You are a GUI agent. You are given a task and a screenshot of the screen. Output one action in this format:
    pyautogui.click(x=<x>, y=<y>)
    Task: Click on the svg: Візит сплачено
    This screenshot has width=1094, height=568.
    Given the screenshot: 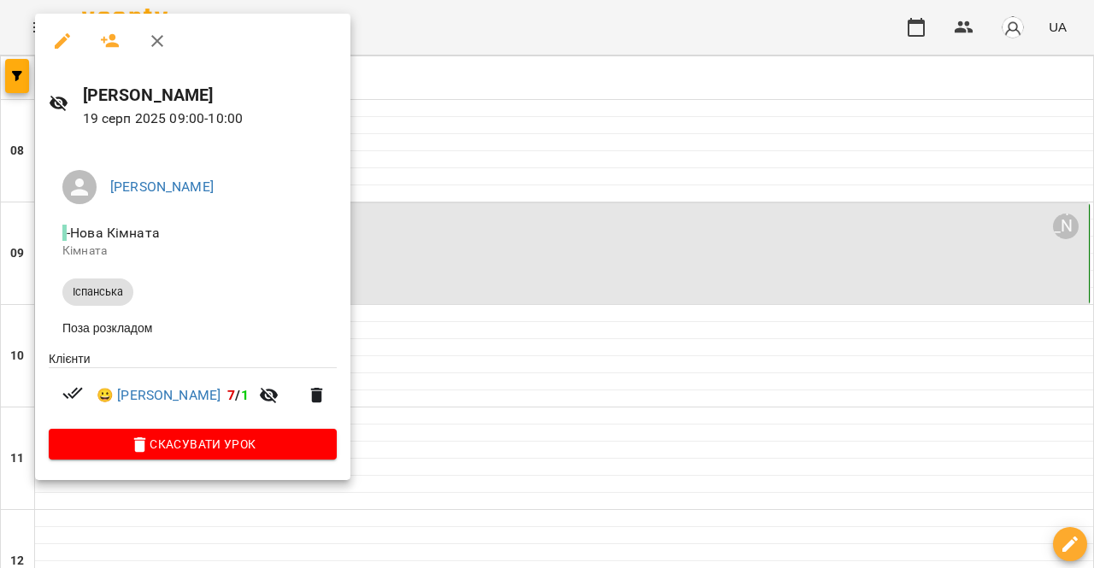 What is the action you would take?
    pyautogui.click(x=73, y=393)
    